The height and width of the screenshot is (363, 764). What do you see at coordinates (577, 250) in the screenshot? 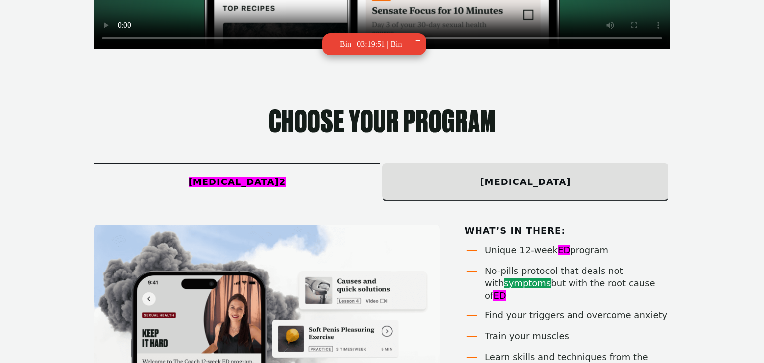
I see `div: Unique 12-week program` at bounding box center [577, 250].